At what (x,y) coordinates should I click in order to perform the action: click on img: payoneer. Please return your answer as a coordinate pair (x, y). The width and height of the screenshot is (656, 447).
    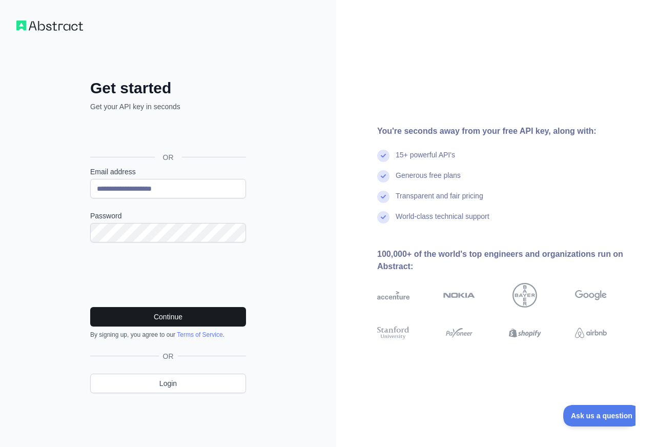
    Looking at the image, I should click on (459, 333).